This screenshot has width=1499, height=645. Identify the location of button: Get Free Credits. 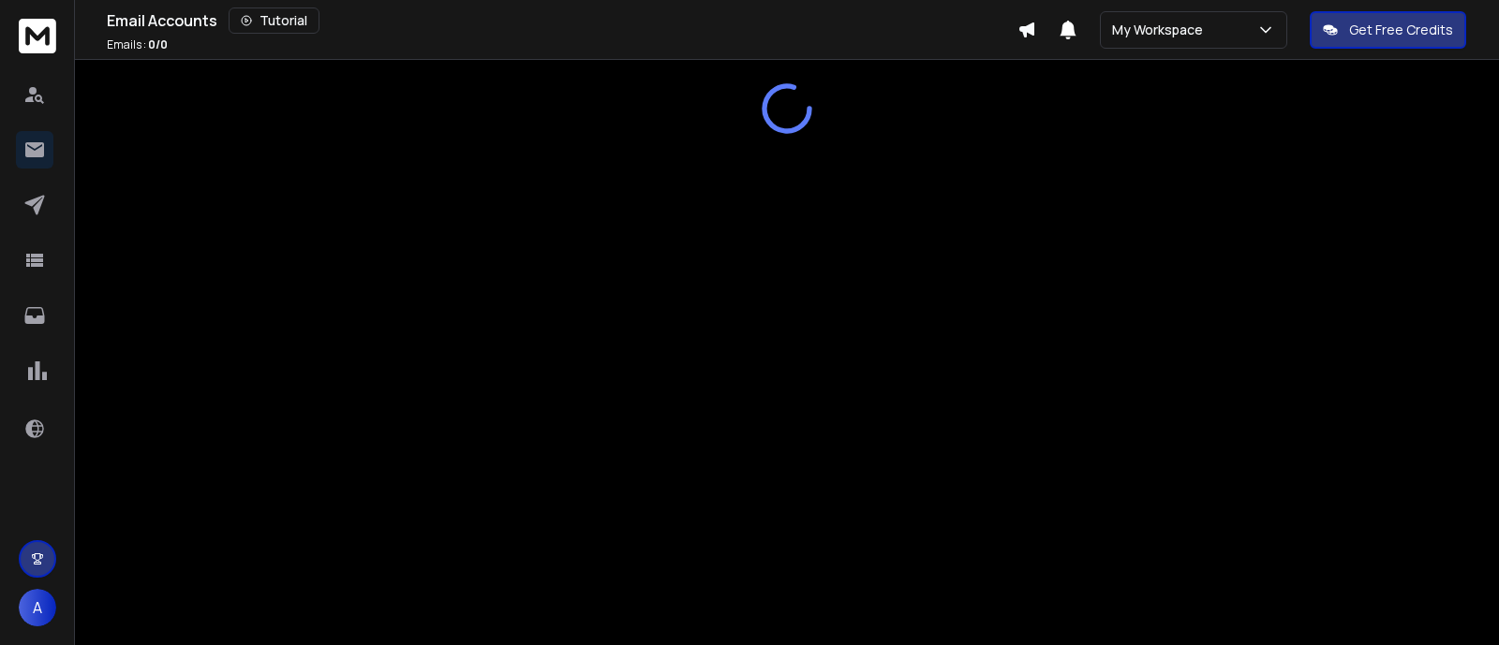
(1387, 30).